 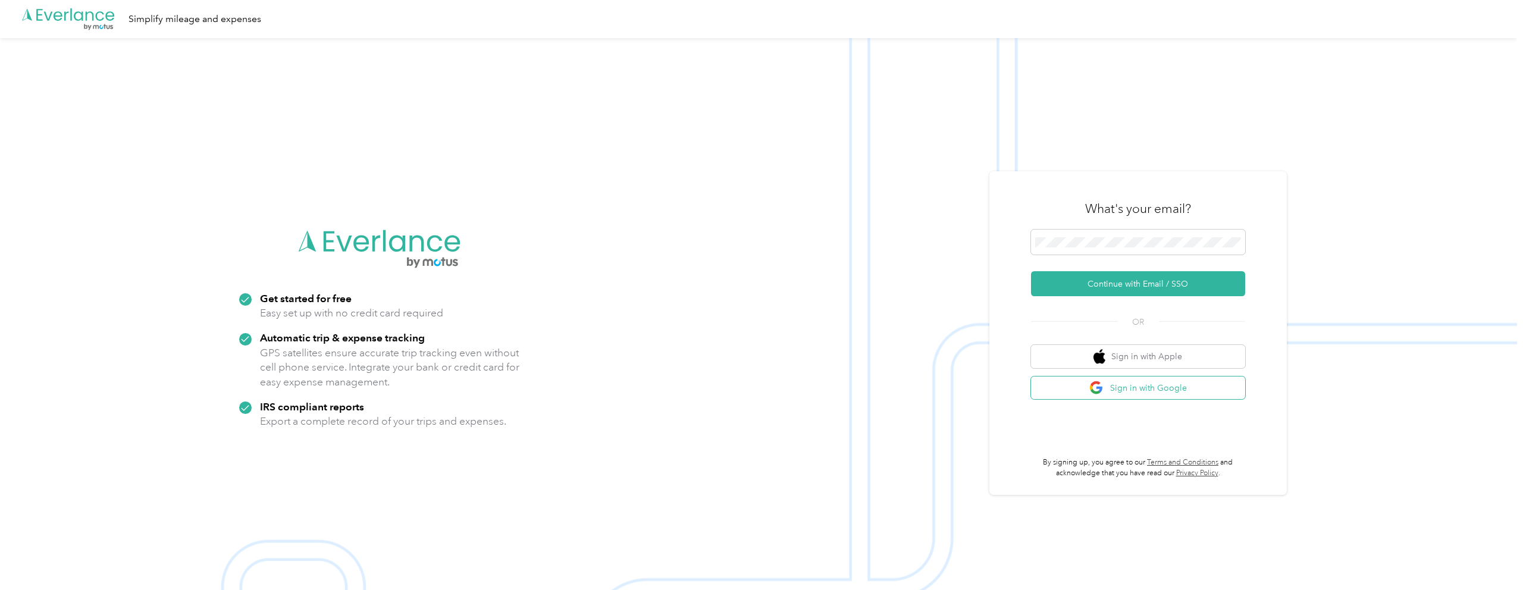 What do you see at coordinates (312, 406) in the screenshot?
I see `strong: IRS compliant reports` at bounding box center [312, 406].